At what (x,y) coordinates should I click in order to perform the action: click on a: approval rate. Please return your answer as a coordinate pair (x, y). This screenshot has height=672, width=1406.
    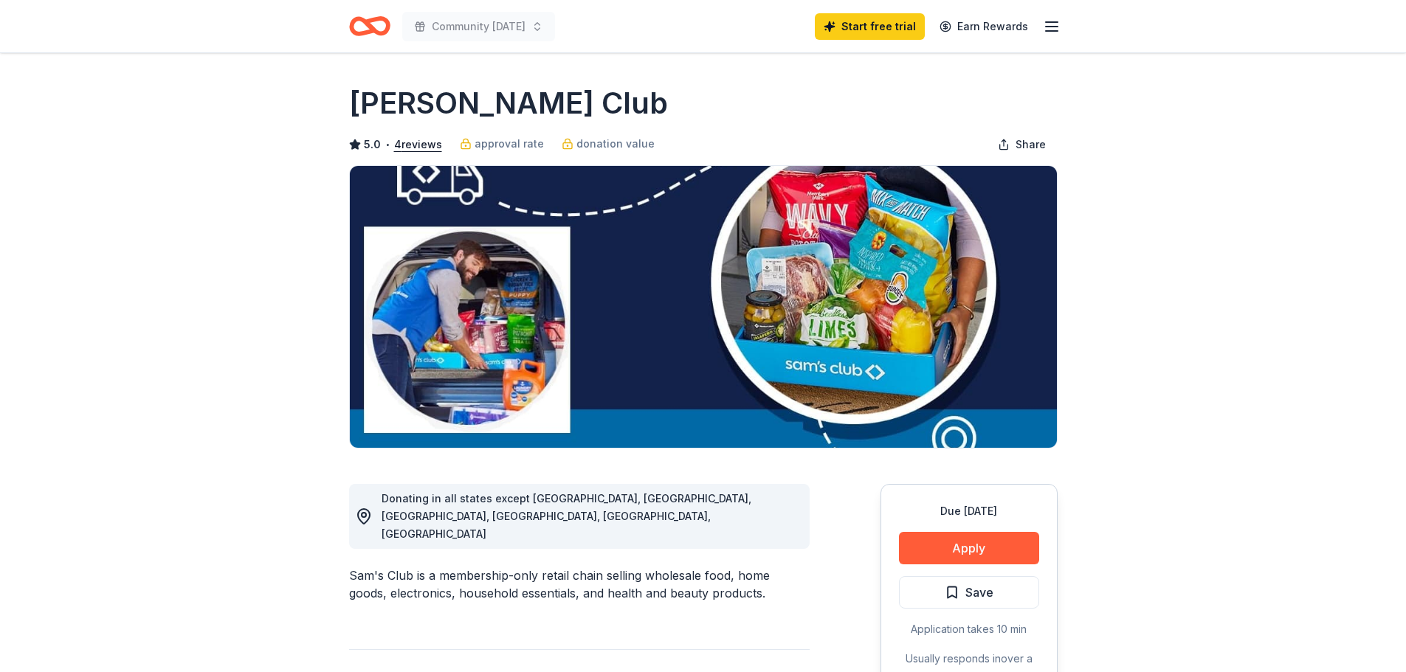
    Looking at the image, I should click on (502, 144).